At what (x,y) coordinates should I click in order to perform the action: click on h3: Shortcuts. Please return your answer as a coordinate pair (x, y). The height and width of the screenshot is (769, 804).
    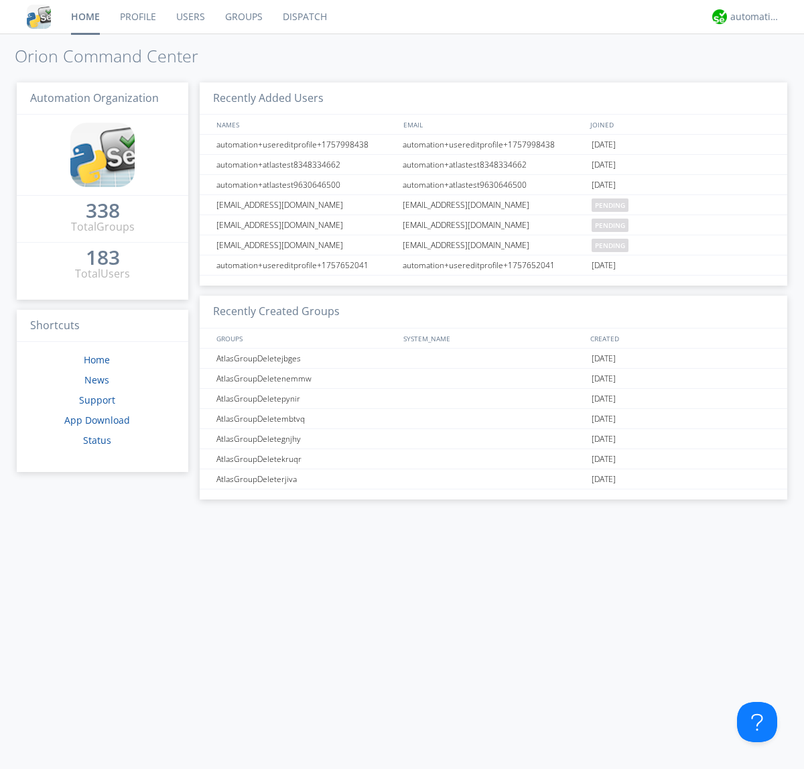
    Looking at the image, I should click on (103, 326).